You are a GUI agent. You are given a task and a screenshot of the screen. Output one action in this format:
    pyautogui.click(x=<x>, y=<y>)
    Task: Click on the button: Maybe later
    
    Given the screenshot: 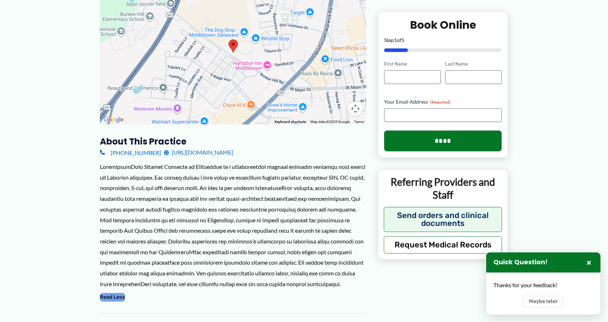 What is the action you would take?
    pyautogui.click(x=543, y=302)
    